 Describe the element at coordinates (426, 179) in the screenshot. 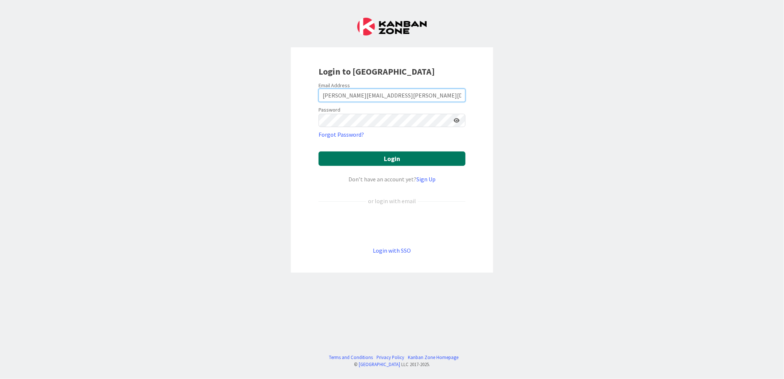

I see `a: Sign Up` at that location.